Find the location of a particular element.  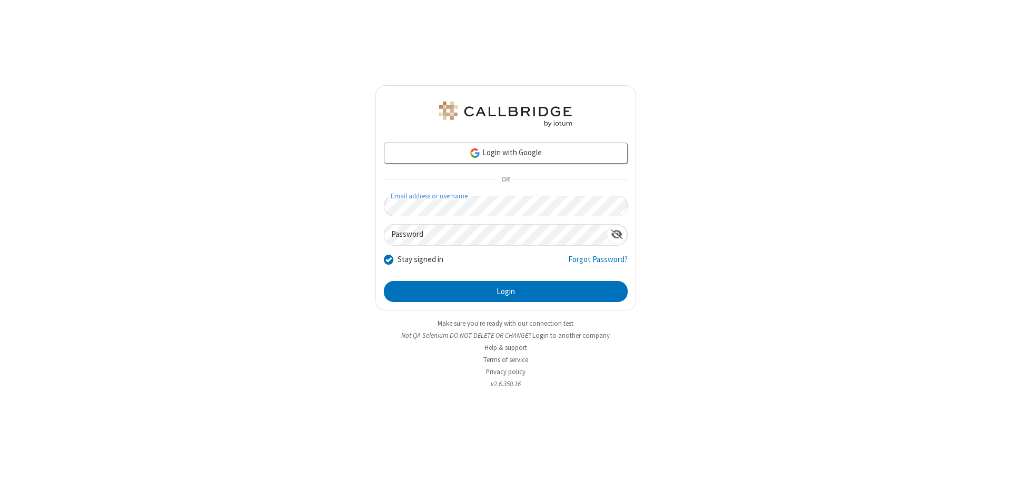

a: Make sure you're ready with our connection test is located at coordinates (506, 323).